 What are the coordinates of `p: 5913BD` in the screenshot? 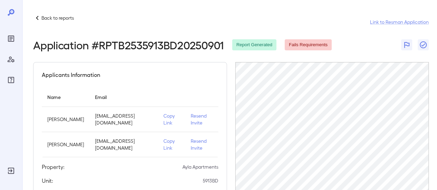 It's located at (210, 181).